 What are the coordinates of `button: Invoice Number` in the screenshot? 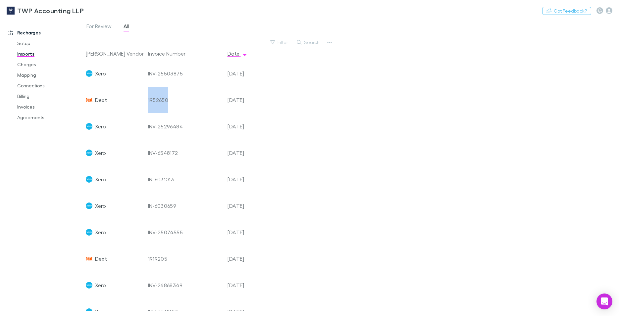 It's located at (170, 54).